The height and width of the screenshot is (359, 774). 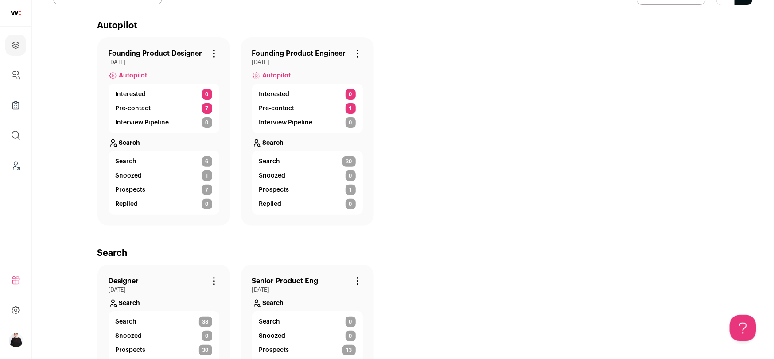 What do you see at coordinates (156, 54) in the screenshot?
I see `a: Founding Product Designer` at bounding box center [156, 54].